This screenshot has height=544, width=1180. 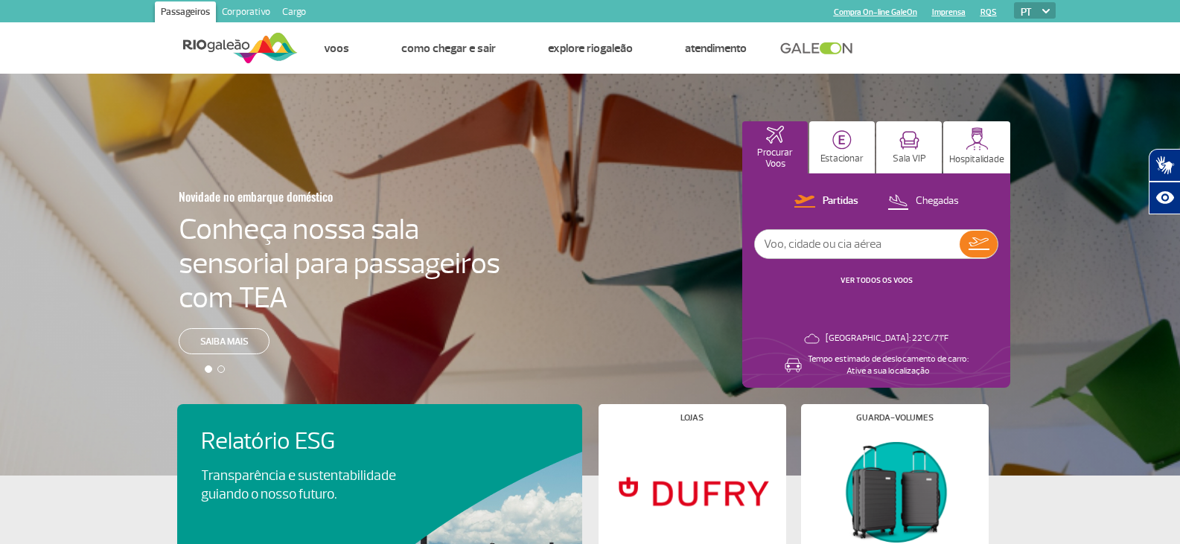 I want to click on p: Chegadas, so click(x=938, y=201).